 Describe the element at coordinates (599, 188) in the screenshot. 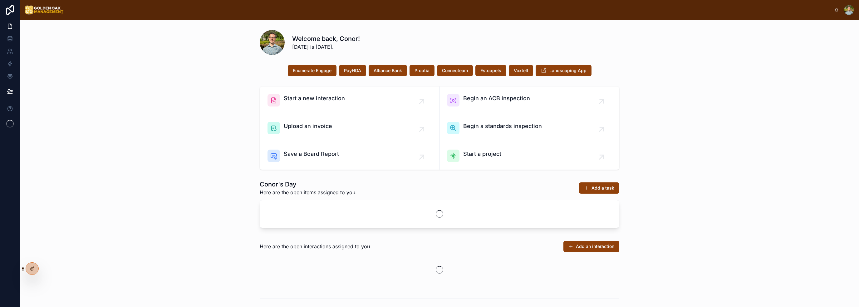

I see `button: Add a task` at that location.